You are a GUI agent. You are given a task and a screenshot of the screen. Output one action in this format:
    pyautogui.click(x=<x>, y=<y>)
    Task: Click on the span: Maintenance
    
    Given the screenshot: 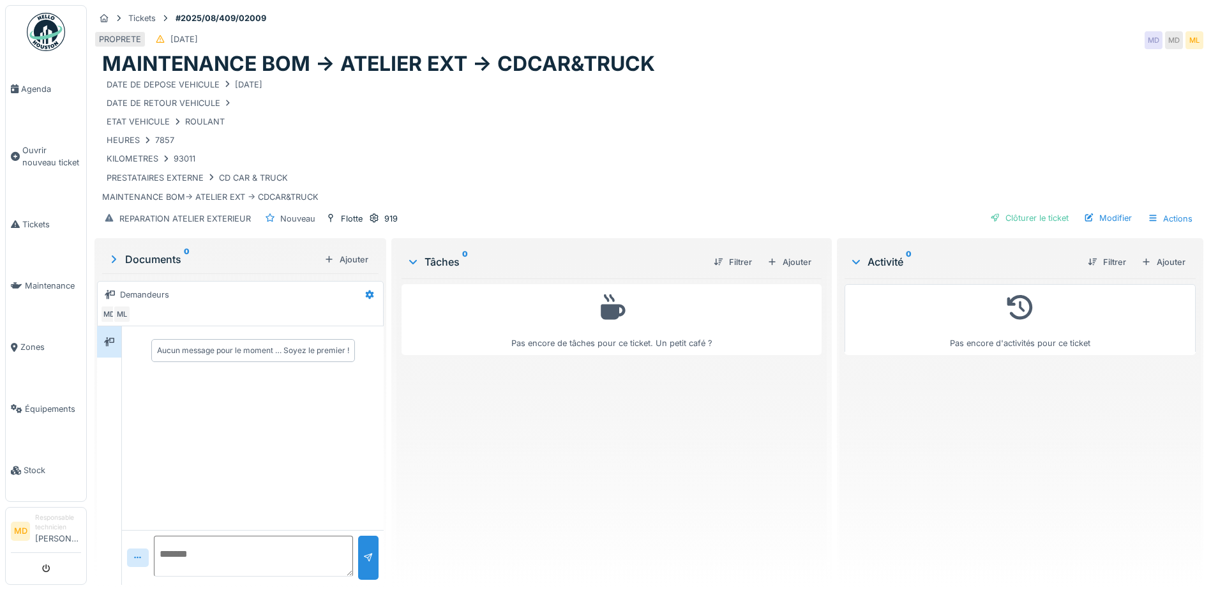 What is the action you would take?
    pyautogui.click(x=53, y=285)
    